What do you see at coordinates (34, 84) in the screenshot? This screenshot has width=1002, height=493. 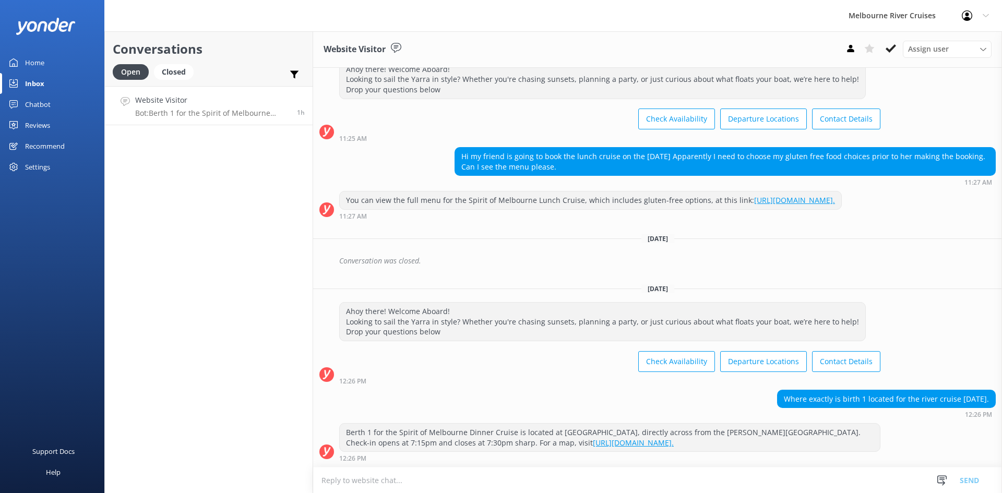 I see `div: Inbox` at bounding box center [34, 84].